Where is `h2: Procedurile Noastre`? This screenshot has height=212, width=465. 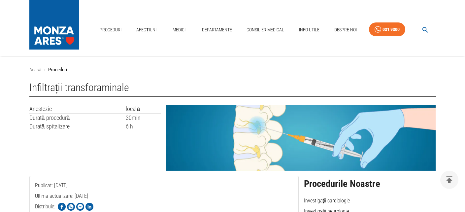 h2: Procedurile Noastre is located at coordinates (370, 184).